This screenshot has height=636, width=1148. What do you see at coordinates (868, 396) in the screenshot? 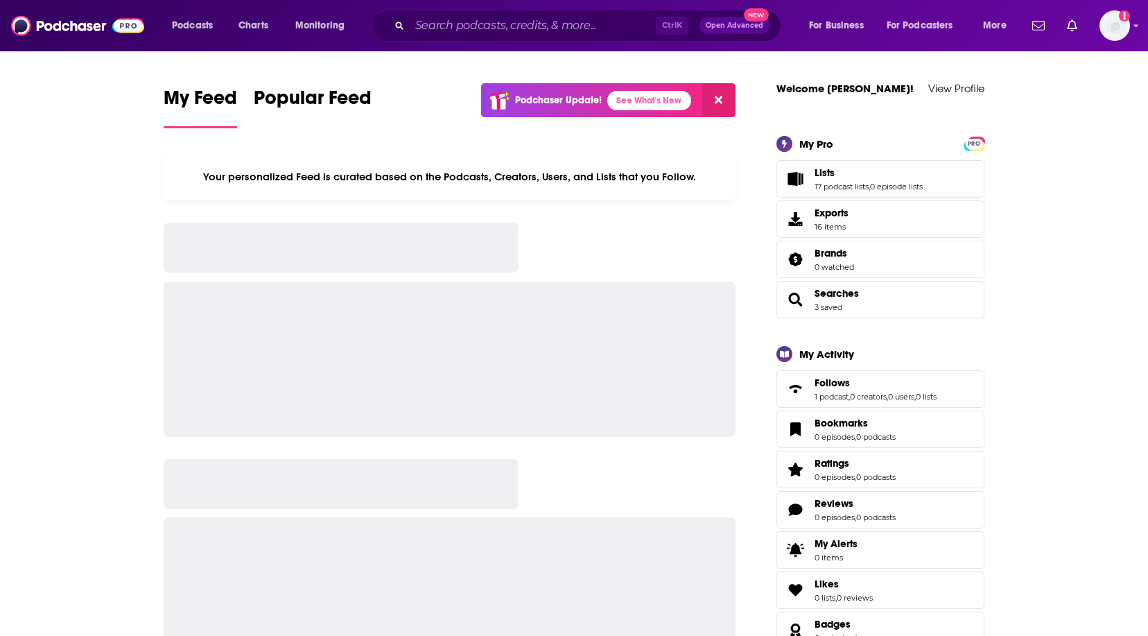
I see `a: 0 creators` at bounding box center [868, 396].